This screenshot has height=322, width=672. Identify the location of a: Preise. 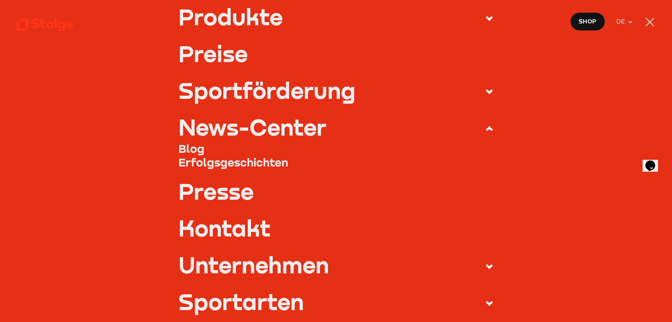
(336, 53).